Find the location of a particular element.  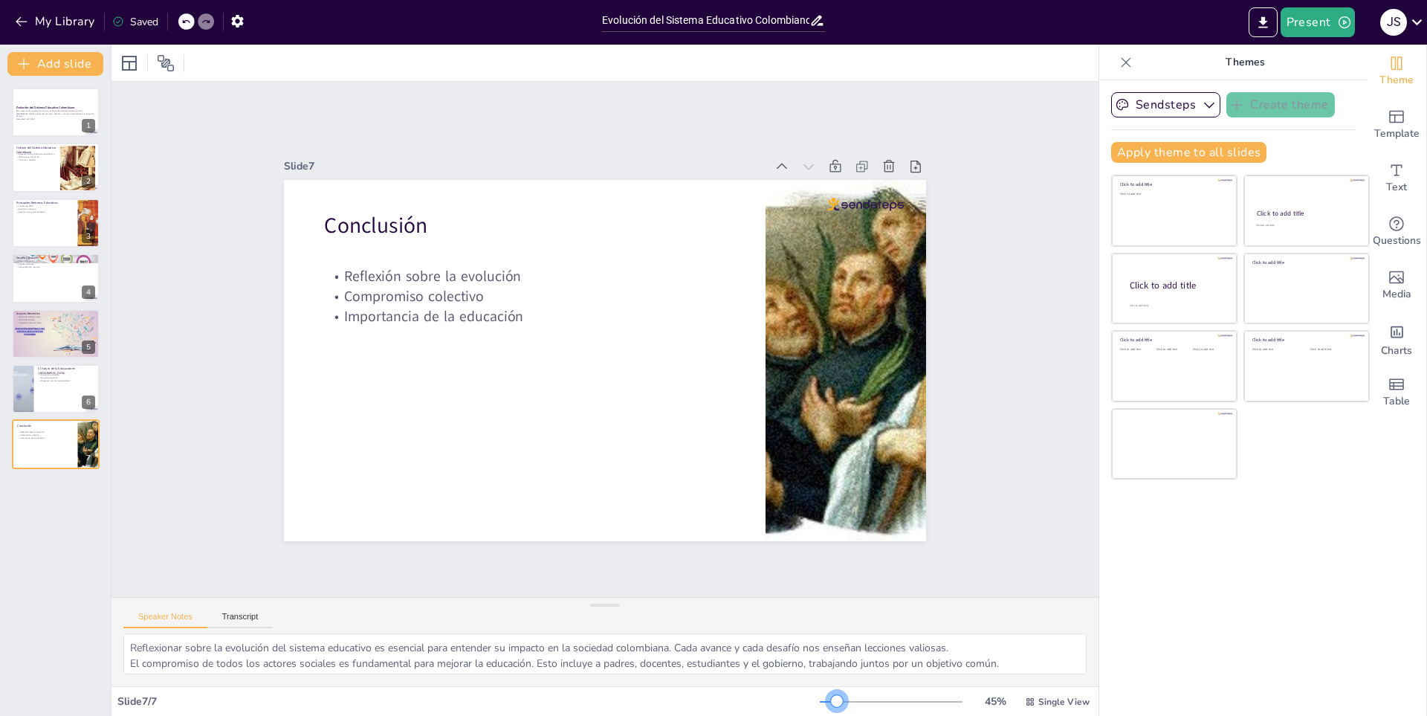

span: Charts is located at coordinates (1396, 351).